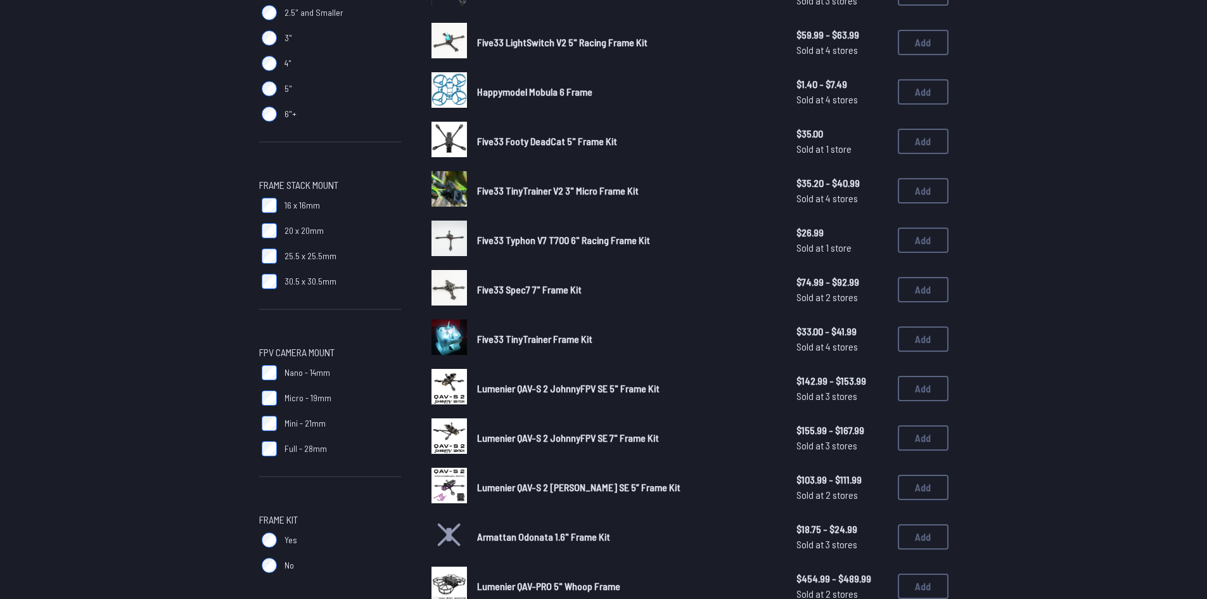 This screenshot has height=599, width=1207. I want to click on input: Full - 28mm, so click(269, 449).